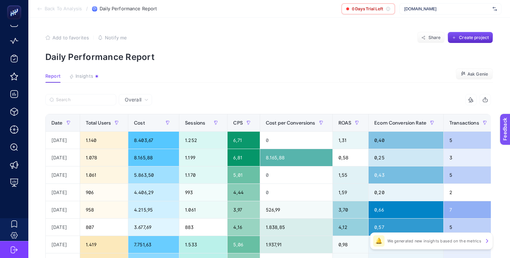 Image resolution: width=510 pixels, height=258 pixels. I want to click on div: 0,43, so click(406, 175).